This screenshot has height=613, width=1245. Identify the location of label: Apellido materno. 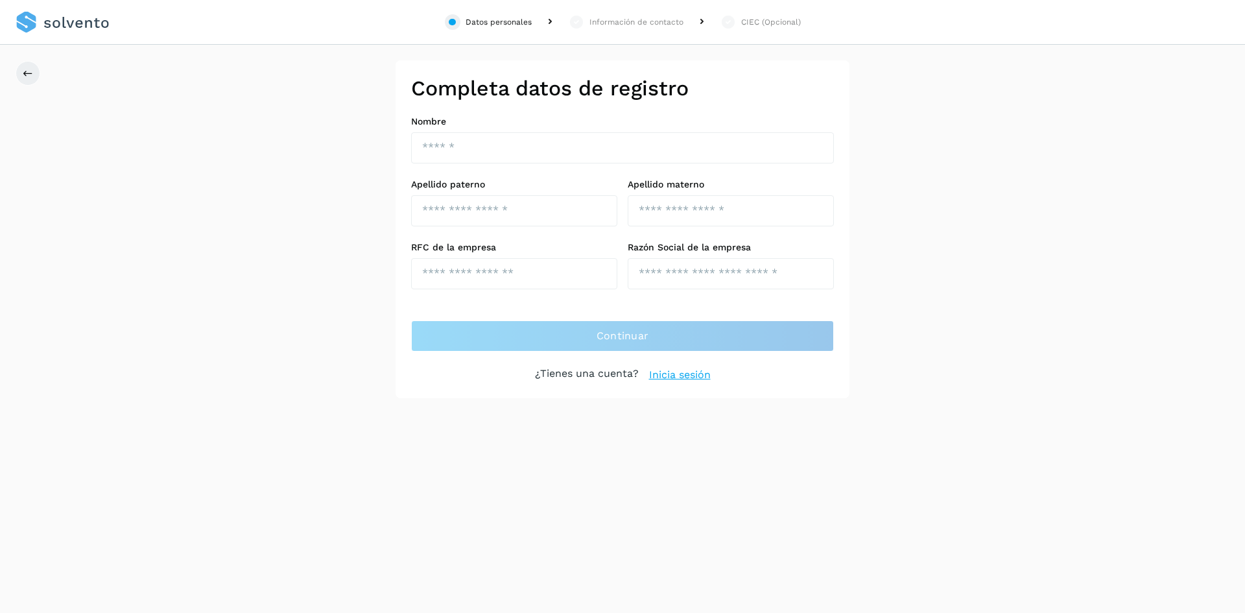
(731, 184).